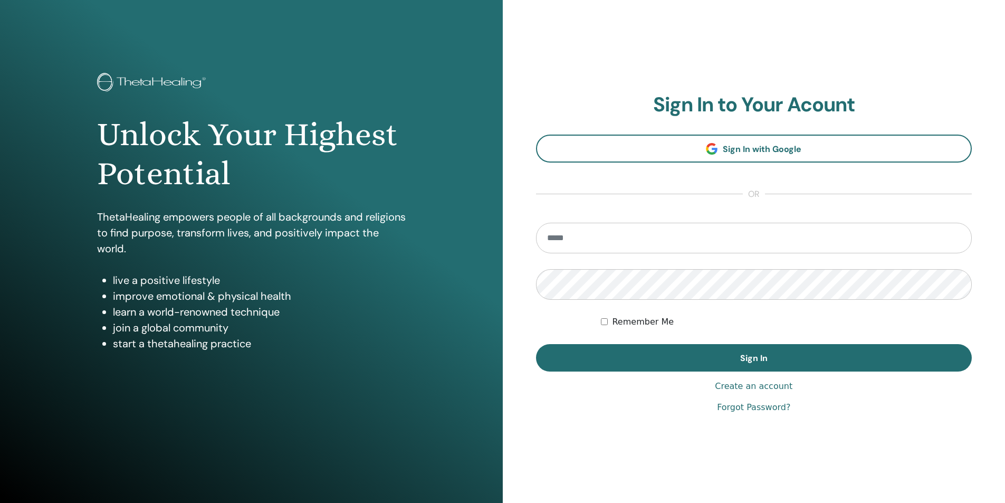  Describe the element at coordinates (753, 386) in the screenshot. I see `a: Create an account` at that location.